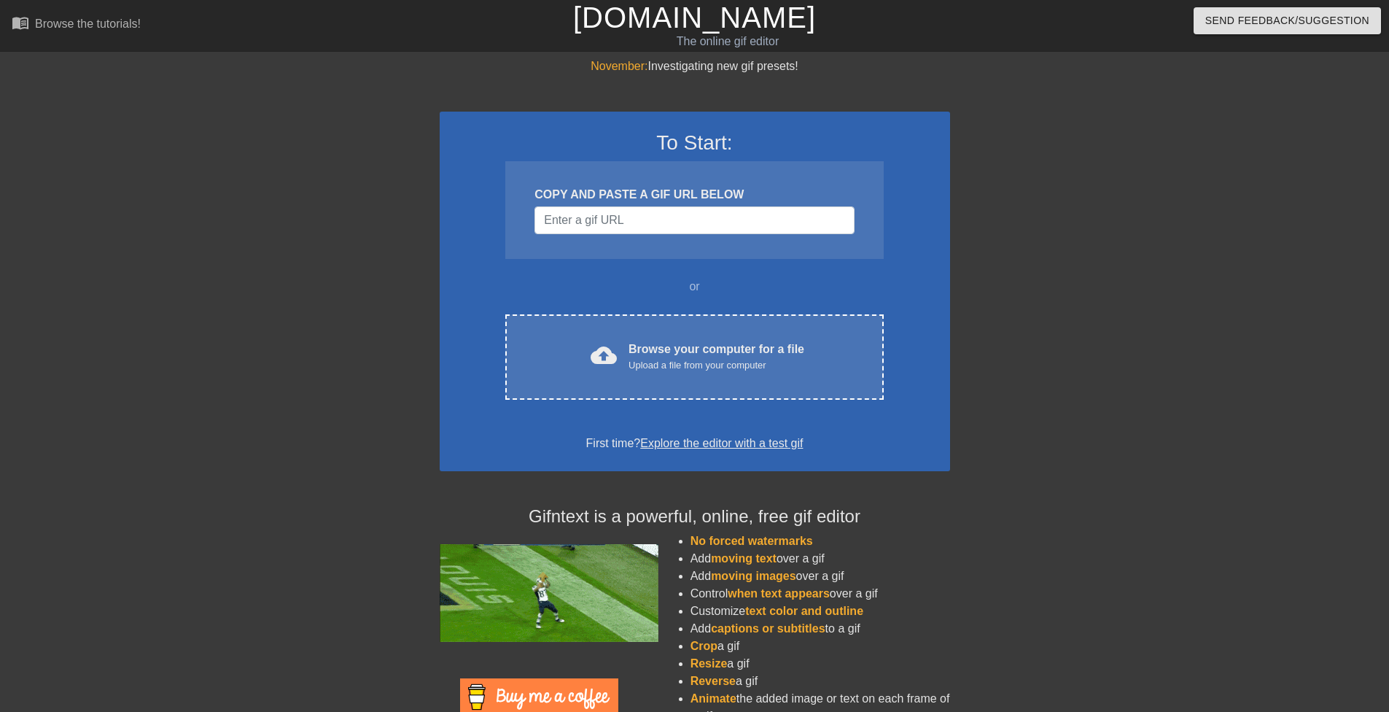 This screenshot has height=712, width=1389. What do you see at coordinates (695, 143) in the screenshot?
I see `h3: To Start:` at bounding box center [695, 143].